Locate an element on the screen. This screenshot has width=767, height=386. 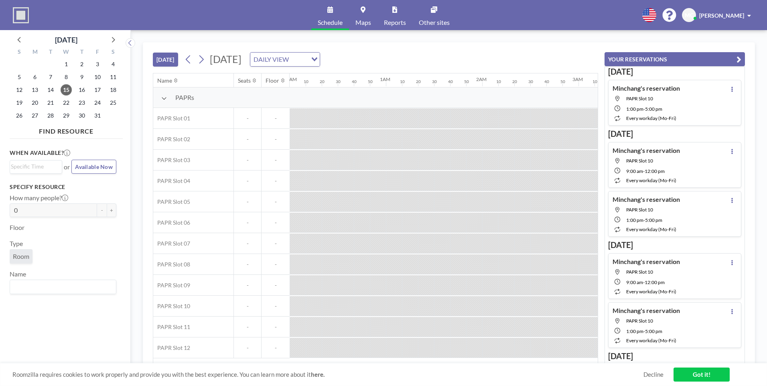
span: Sunday, October 26, 2025 is located at coordinates (19, 116).